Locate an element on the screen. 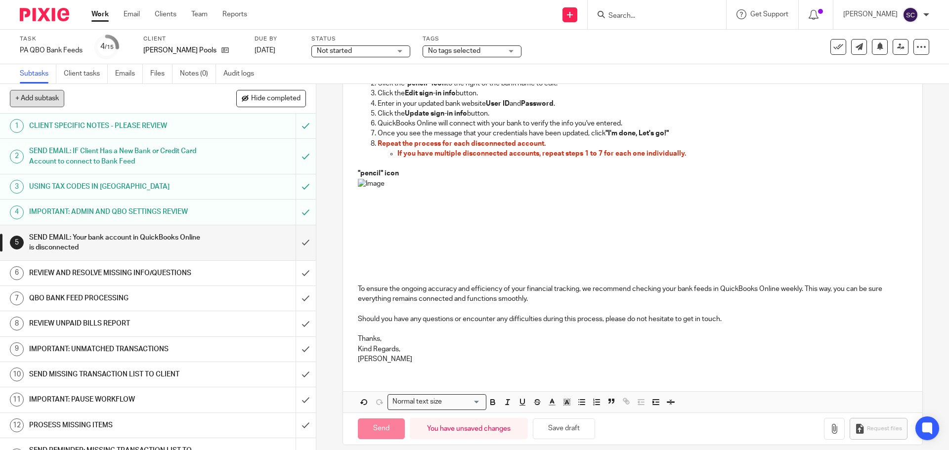 This screenshot has width=949, height=450. img: Pixie is located at coordinates (44, 14).